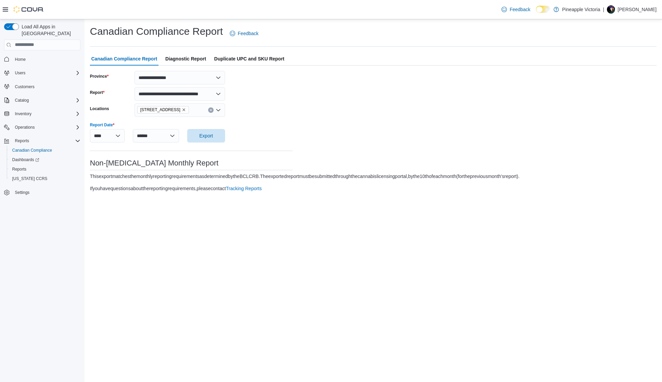 The height and width of the screenshot is (382, 662). What do you see at coordinates (25, 87) in the screenshot?
I see `a: Customers` at bounding box center [25, 87].